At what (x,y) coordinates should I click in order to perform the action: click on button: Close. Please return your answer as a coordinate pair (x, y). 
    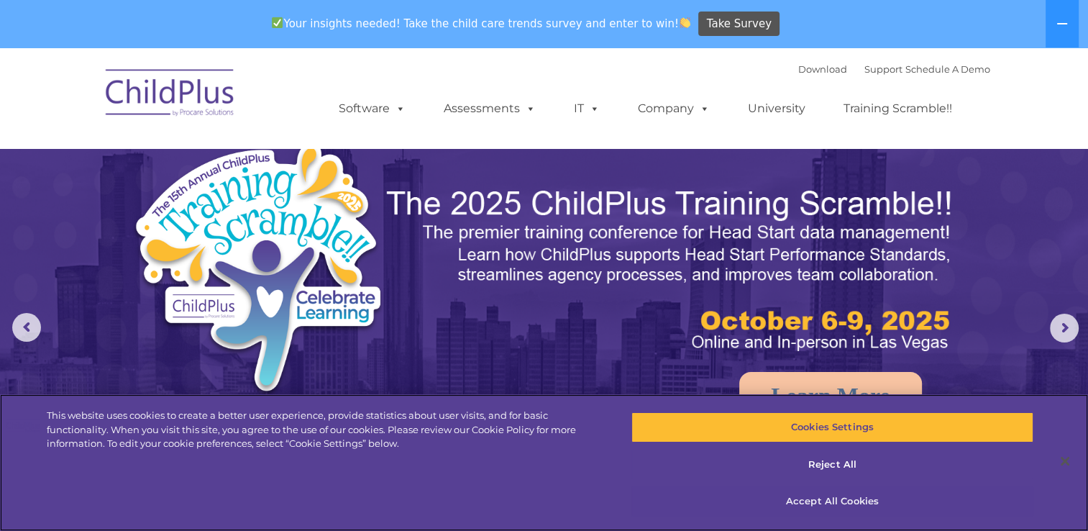
    Looking at the image, I should click on (1065, 461).